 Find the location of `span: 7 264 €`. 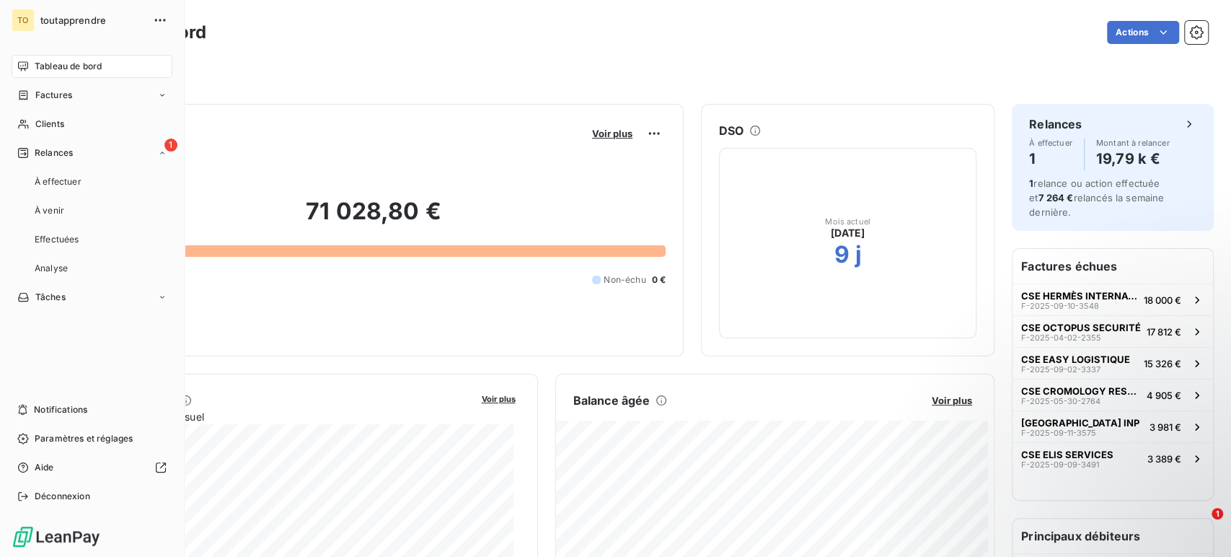

span: 7 264 € is located at coordinates (1055, 198).